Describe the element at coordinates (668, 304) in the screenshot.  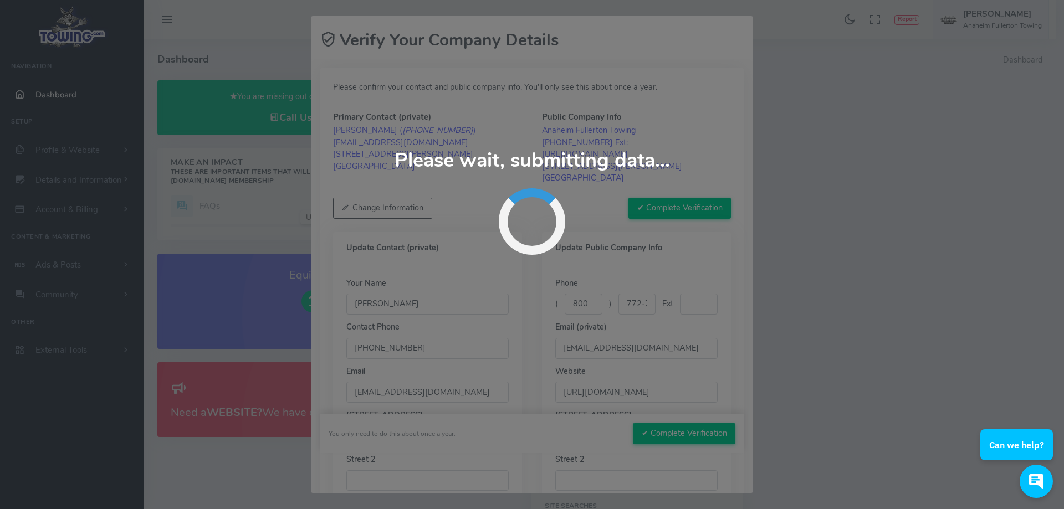
I see `span: Ext` at that location.